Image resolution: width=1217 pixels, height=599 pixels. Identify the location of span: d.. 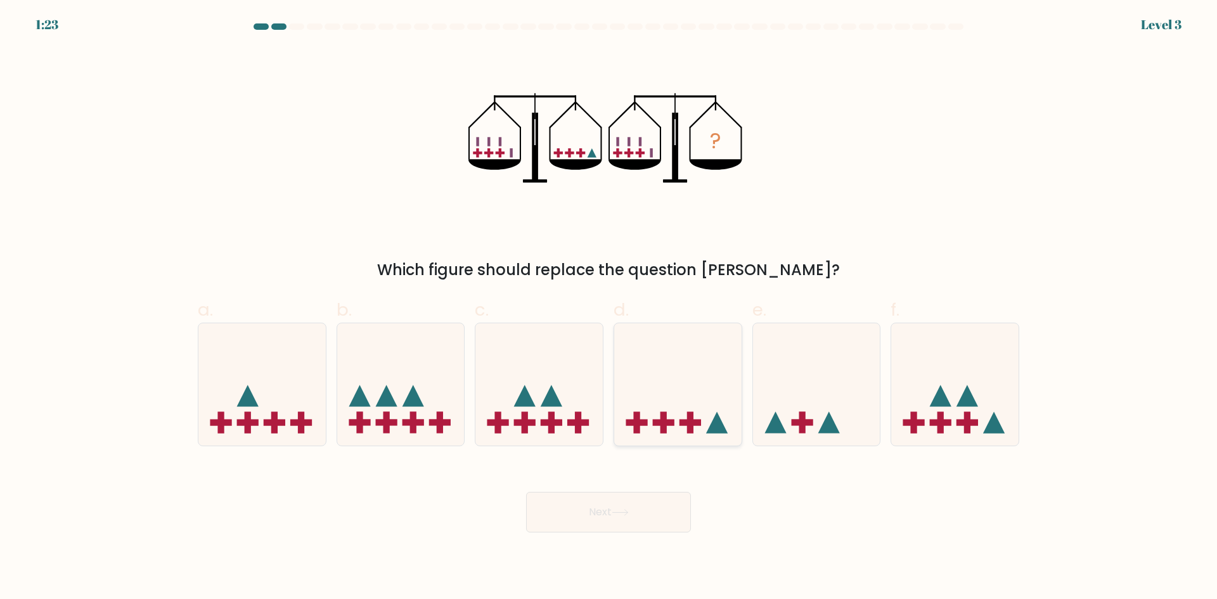
(621, 309).